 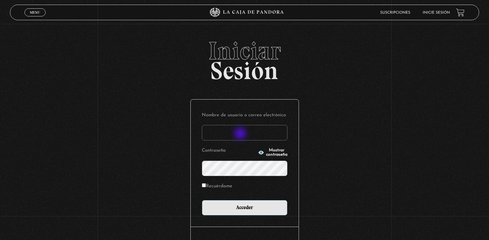 What do you see at coordinates (395, 13) in the screenshot?
I see `a: Suscripciones` at bounding box center [395, 13].